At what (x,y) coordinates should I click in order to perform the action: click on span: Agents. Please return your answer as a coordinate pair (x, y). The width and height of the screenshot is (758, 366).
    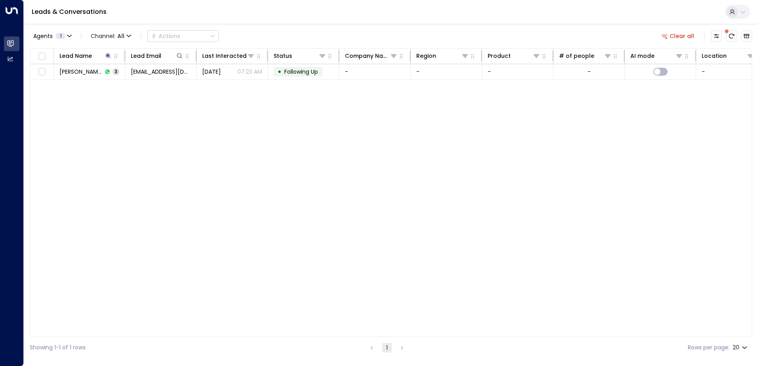
    Looking at the image, I should click on (43, 36).